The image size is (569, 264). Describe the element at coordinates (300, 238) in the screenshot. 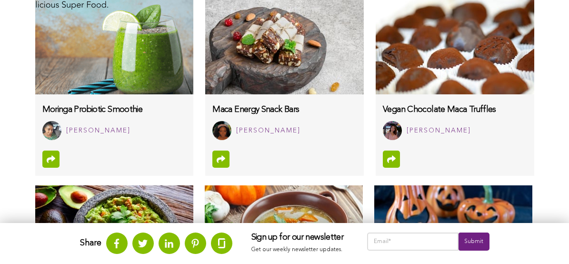

I see `h3: Sign up for our newsletter` at that location.